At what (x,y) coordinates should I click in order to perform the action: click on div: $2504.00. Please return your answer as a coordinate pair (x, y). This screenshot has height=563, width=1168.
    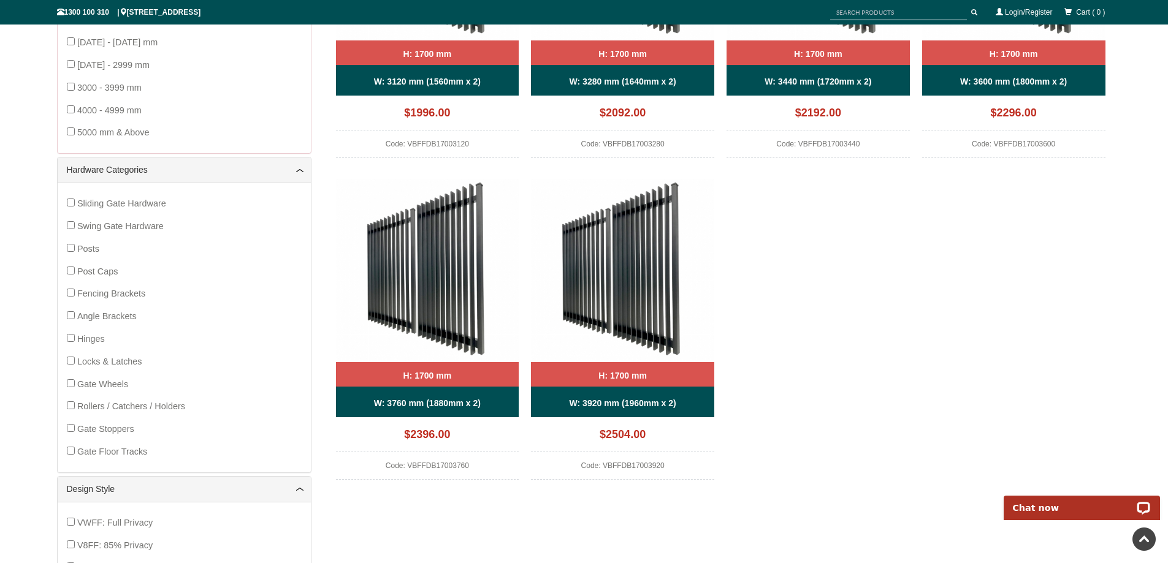
    Looking at the image, I should click on (622, 438).